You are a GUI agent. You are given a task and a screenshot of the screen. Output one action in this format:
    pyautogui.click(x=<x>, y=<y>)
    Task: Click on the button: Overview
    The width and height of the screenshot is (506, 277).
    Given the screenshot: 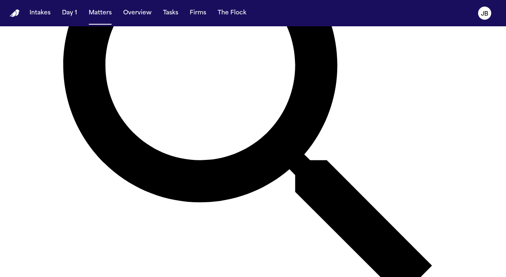 What is the action you would take?
    pyautogui.click(x=137, y=13)
    